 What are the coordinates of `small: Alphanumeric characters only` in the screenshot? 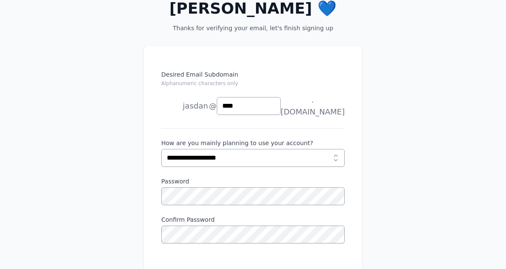 It's located at (200, 84).